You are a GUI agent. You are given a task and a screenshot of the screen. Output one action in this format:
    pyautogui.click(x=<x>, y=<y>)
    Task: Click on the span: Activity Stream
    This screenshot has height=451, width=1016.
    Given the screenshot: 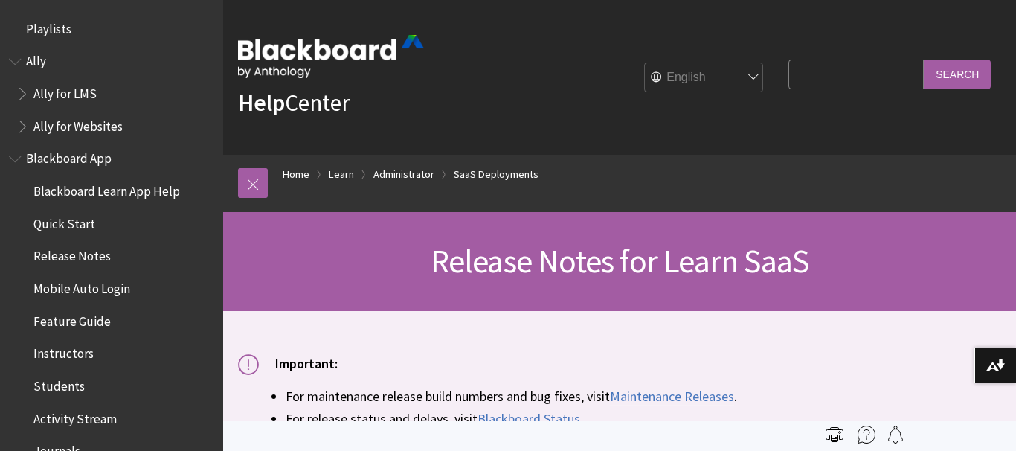 What is the action you would take?
    pyautogui.click(x=75, y=416)
    